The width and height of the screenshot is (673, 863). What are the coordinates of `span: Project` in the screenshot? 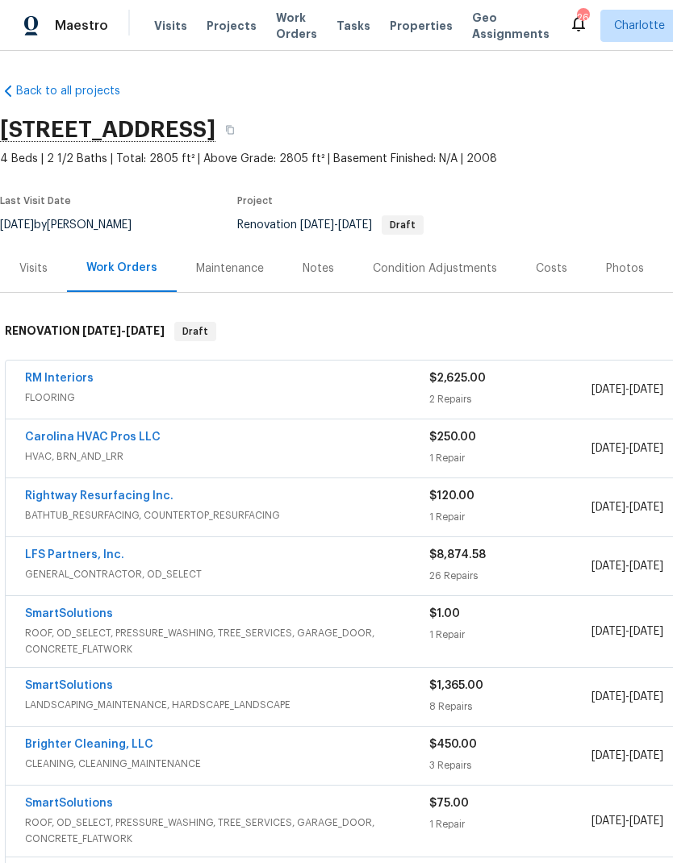 It's located at (255, 201).